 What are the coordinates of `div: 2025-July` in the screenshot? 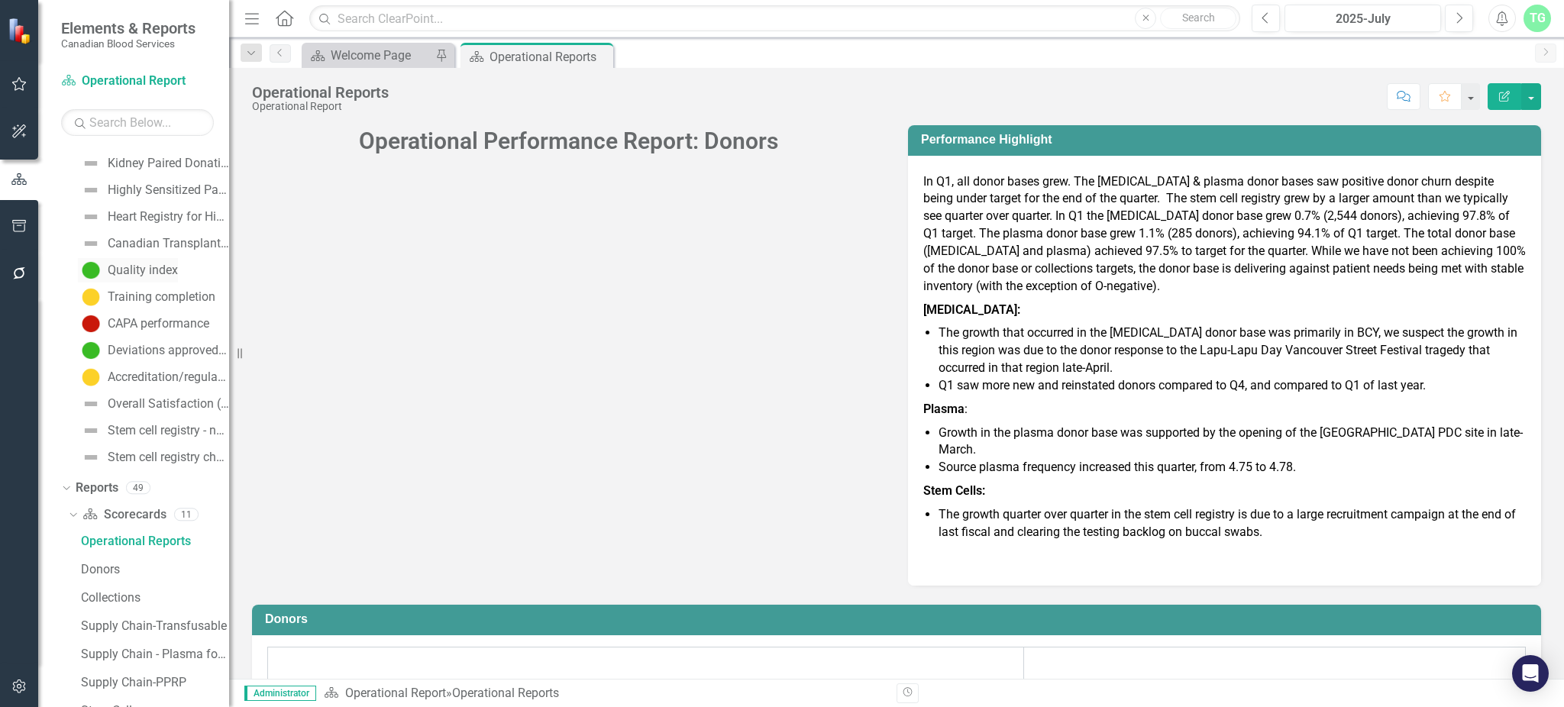 It's located at (1362, 19).